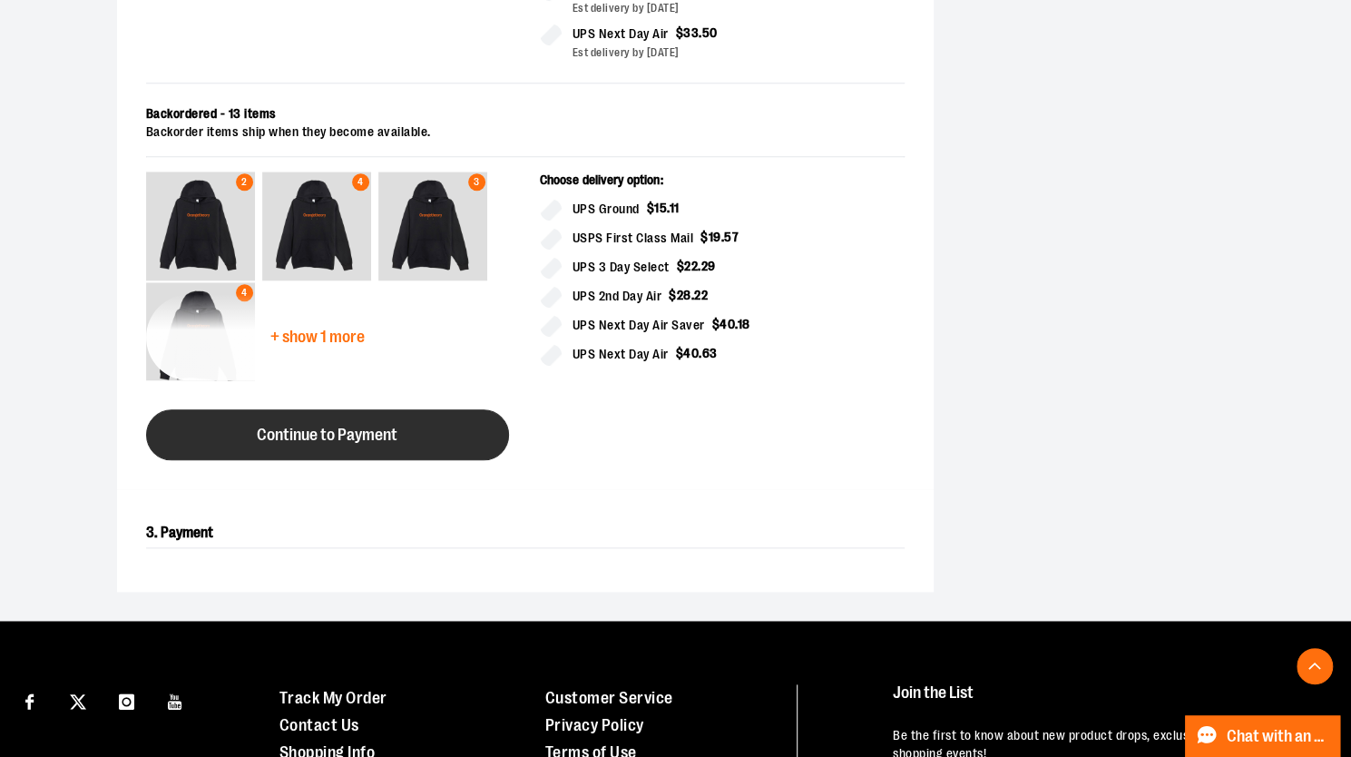 The height and width of the screenshot is (757, 1351). Describe the element at coordinates (551, 297) in the screenshot. I see `input: UPS 2nd Day Air$28.22` at that location.